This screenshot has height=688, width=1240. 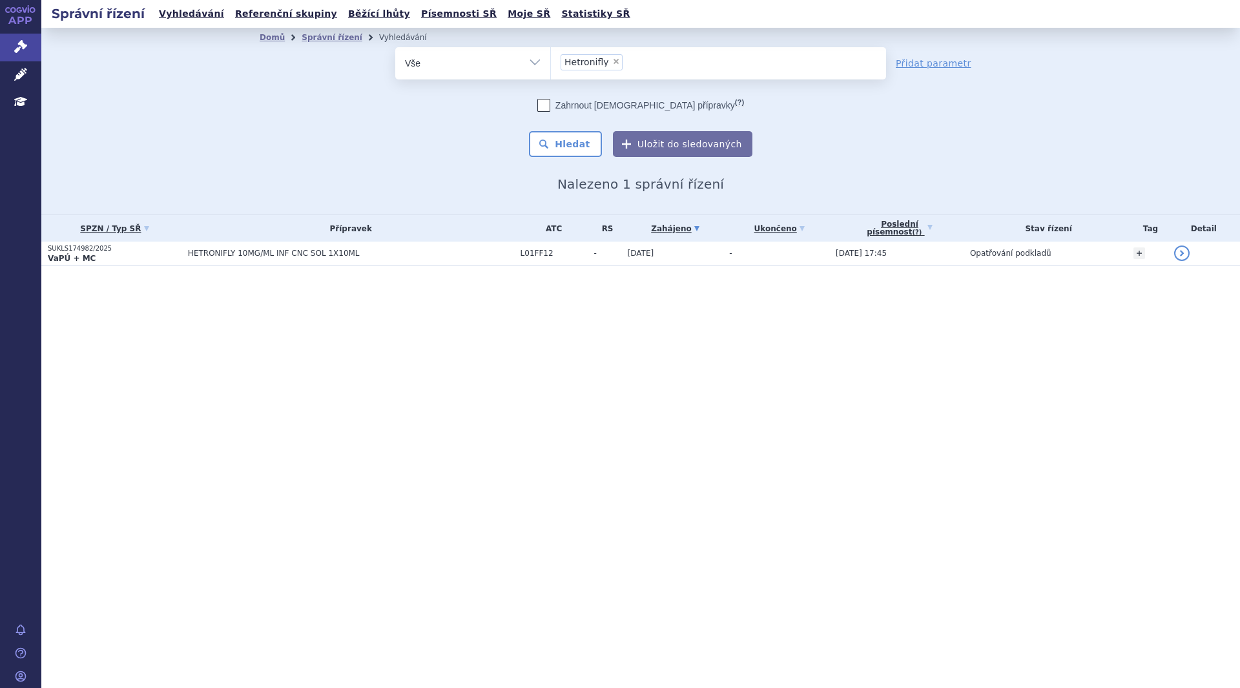 I want to click on th: ATC, so click(x=551, y=228).